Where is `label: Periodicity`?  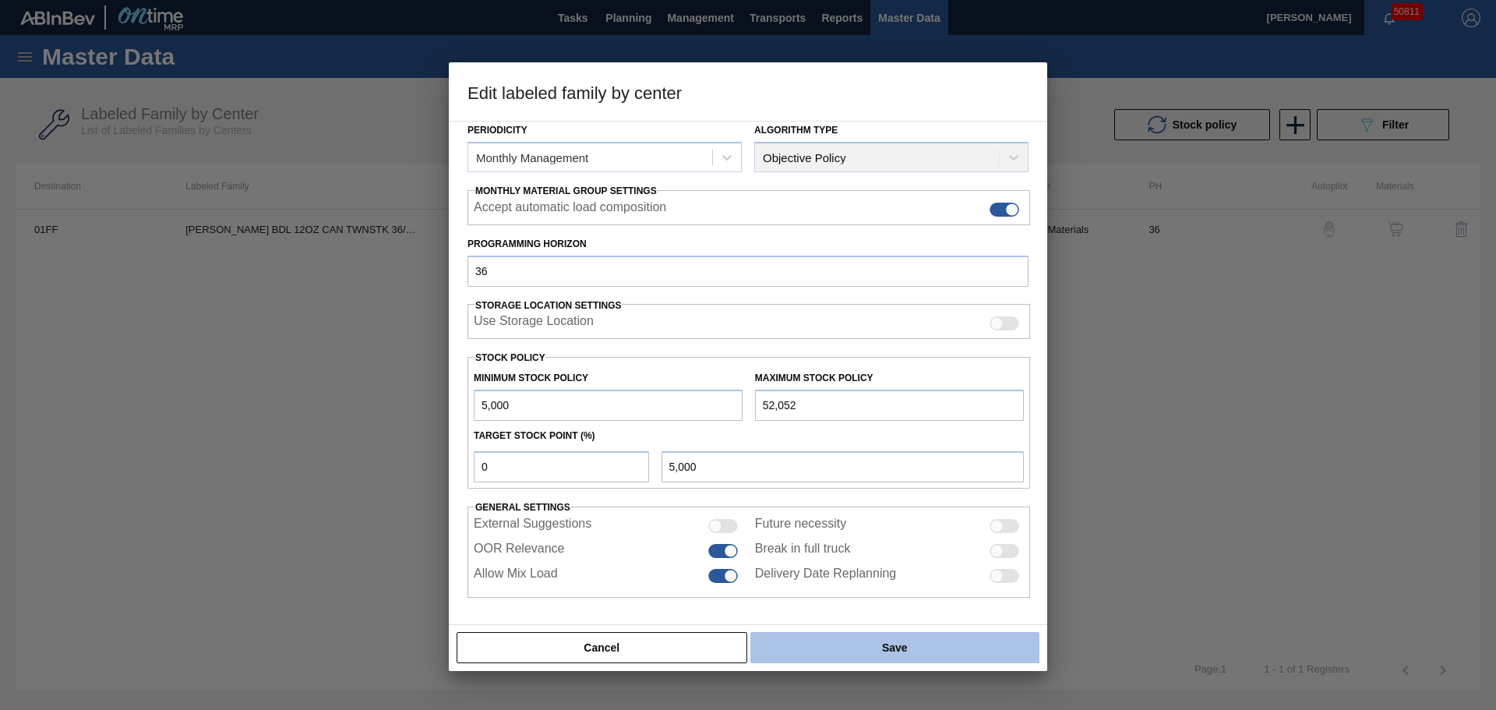
label: Periodicity is located at coordinates (497, 130).